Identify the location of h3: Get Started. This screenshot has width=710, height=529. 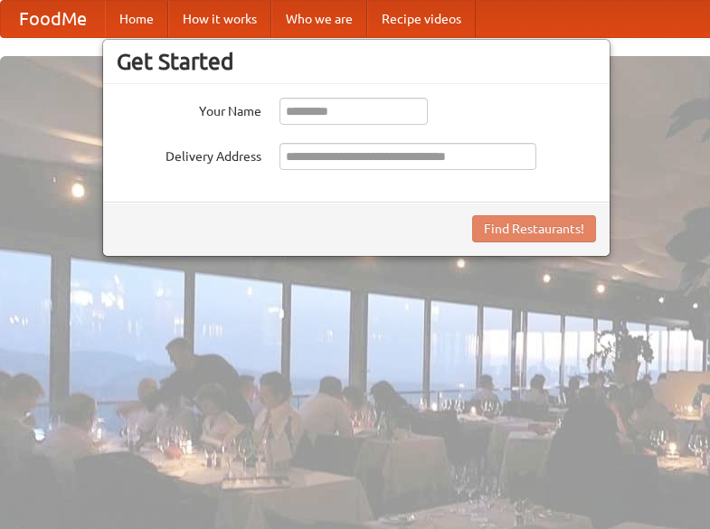
(356, 61).